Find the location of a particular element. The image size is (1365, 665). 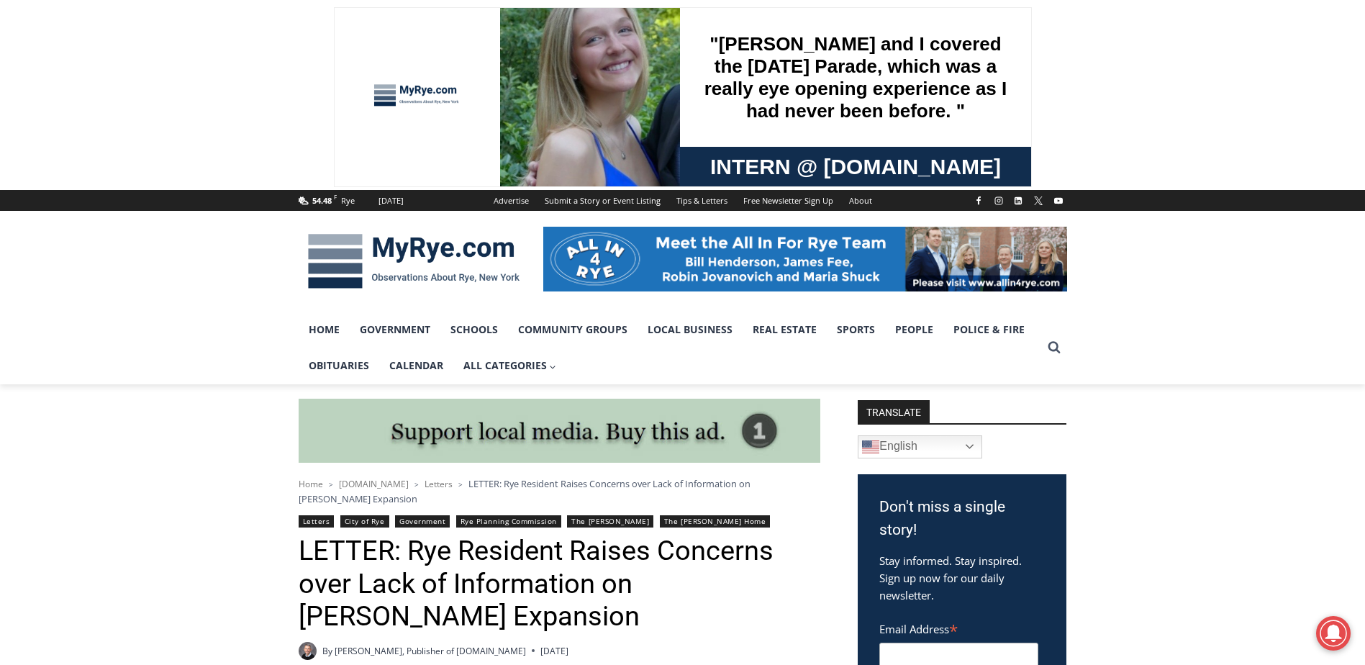

span: Letters is located at coordinates (438, 484).